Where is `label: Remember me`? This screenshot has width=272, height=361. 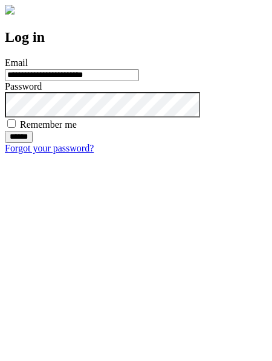 label: Remember me is located at coordinates (48, 124).